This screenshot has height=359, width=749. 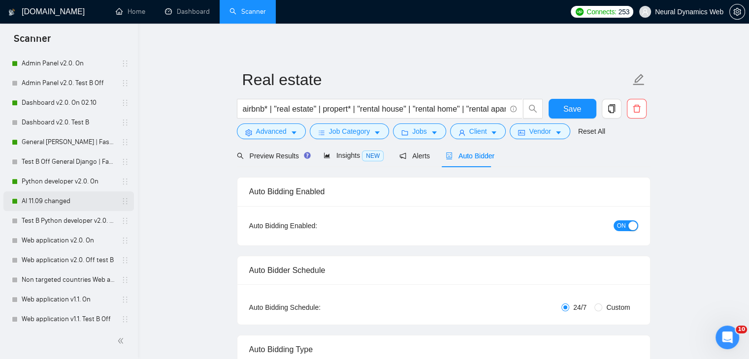 I want to click on button: barsJob Categorycaret-down, so click(x=349, y=131).